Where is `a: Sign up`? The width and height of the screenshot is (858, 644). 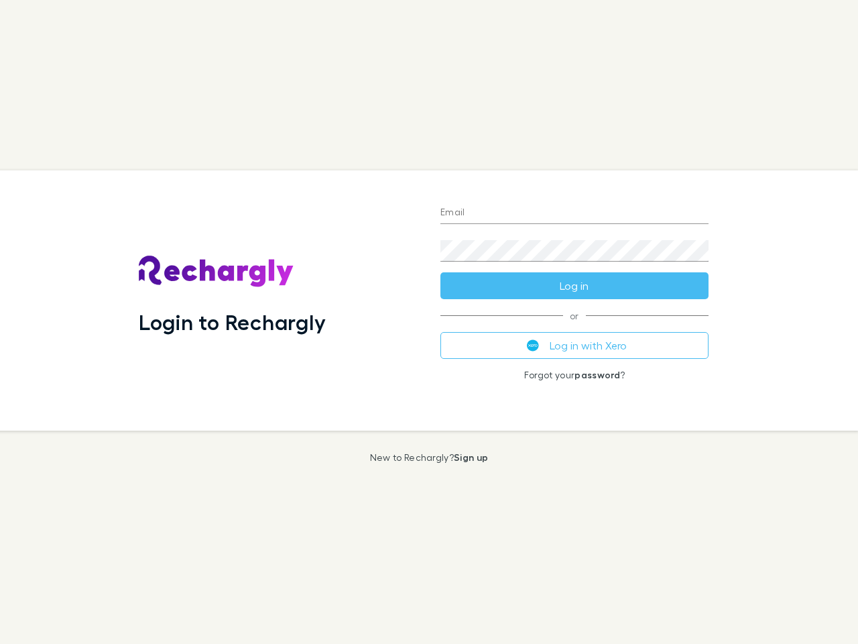 a: Sign up is located at coordinates (471, 457).